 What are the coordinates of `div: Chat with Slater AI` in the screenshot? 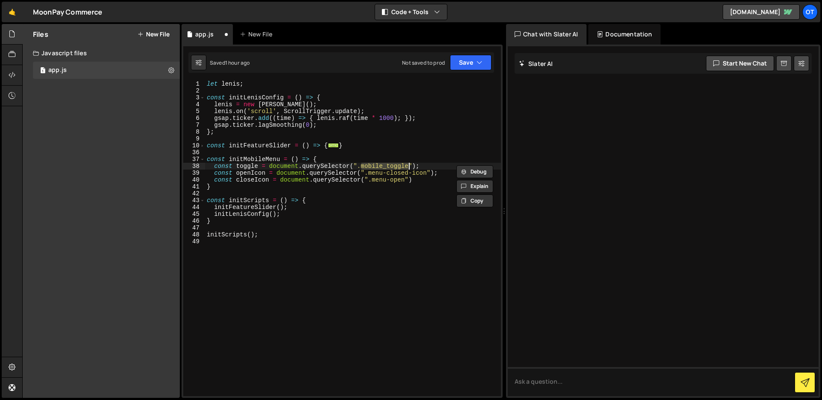 It's located at (547, 34).